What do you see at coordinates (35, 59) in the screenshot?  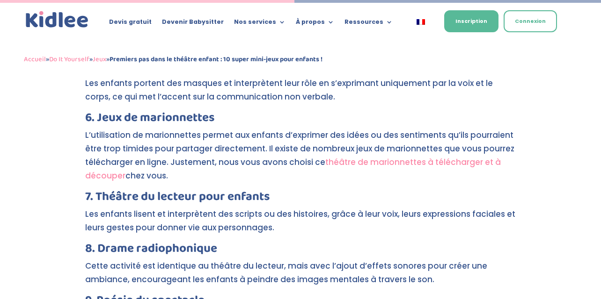 I see `a: Accueil` at bounding box center [35, 59].